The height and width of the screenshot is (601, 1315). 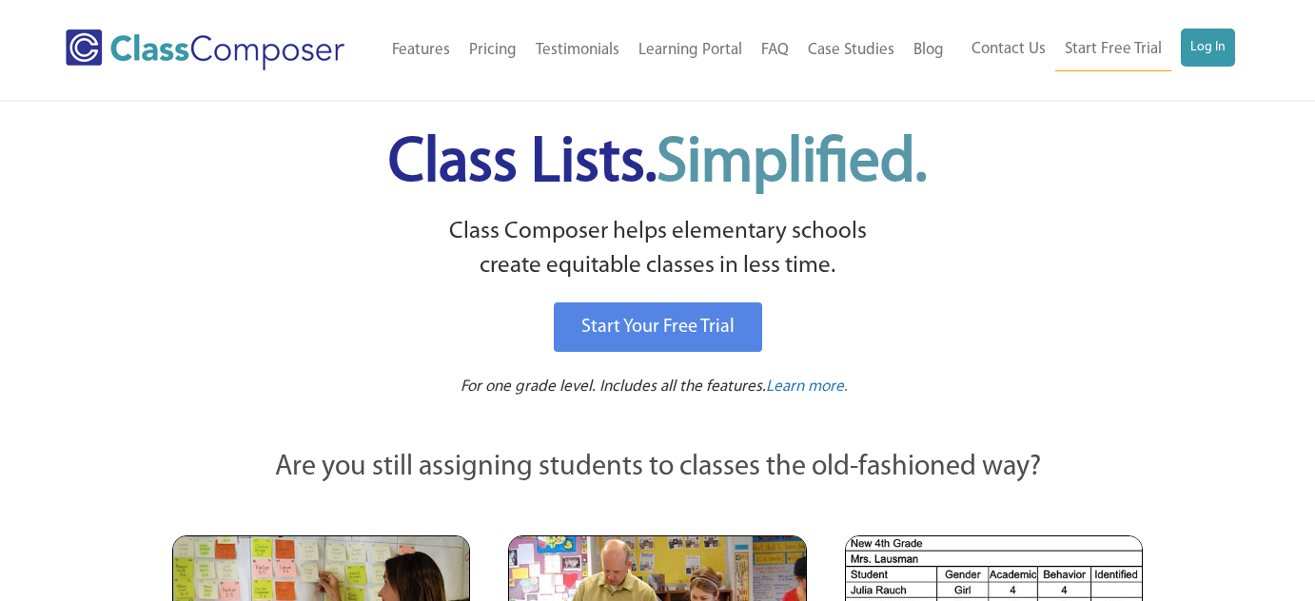 What do you see at coordinates (807, 386) in the screenshot?
I see `span: Learn more.` at bounding box center [807, 386].